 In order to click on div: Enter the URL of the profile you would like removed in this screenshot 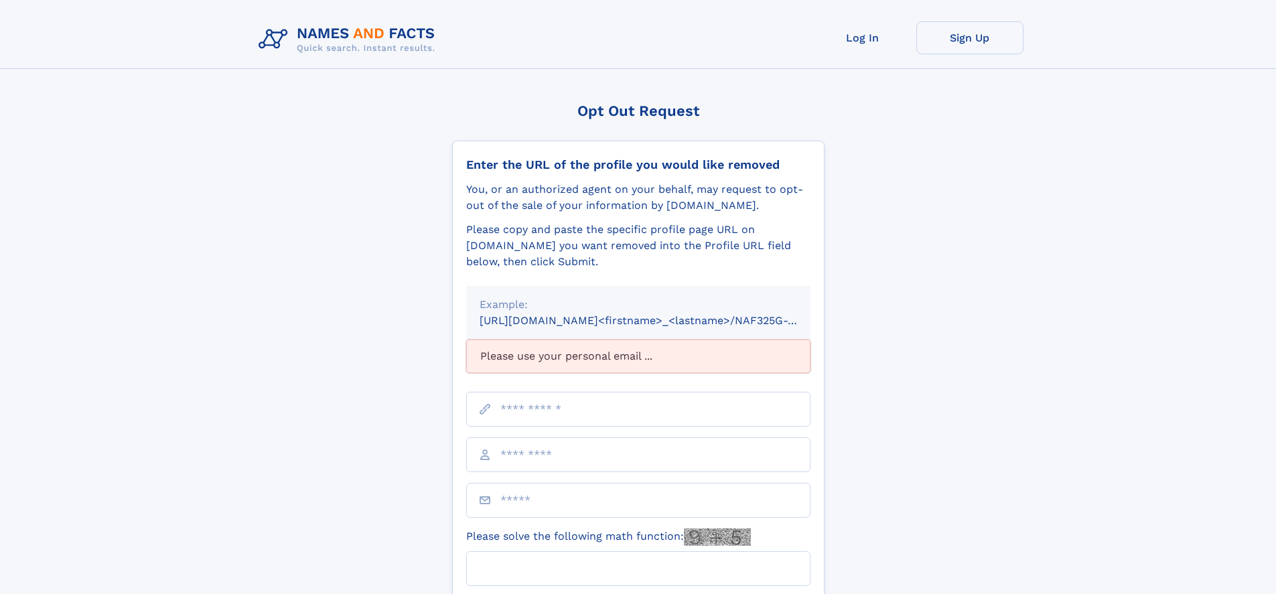, I will do `click(638, 165)`.